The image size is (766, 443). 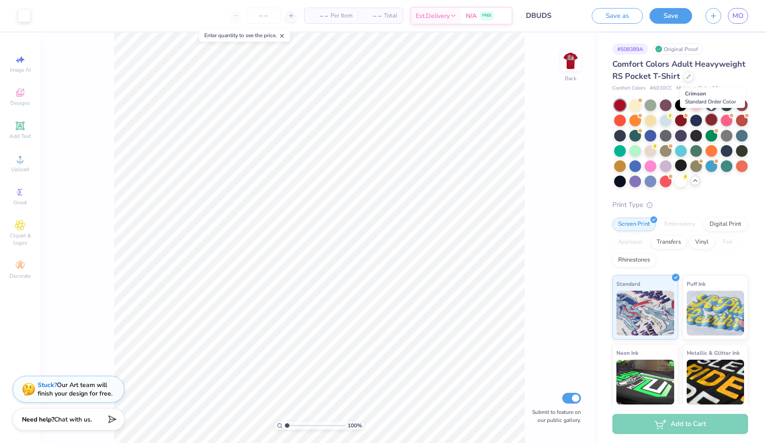 I want to click on span: Metallic & Glitter Ink, so click(x=713, y=352).